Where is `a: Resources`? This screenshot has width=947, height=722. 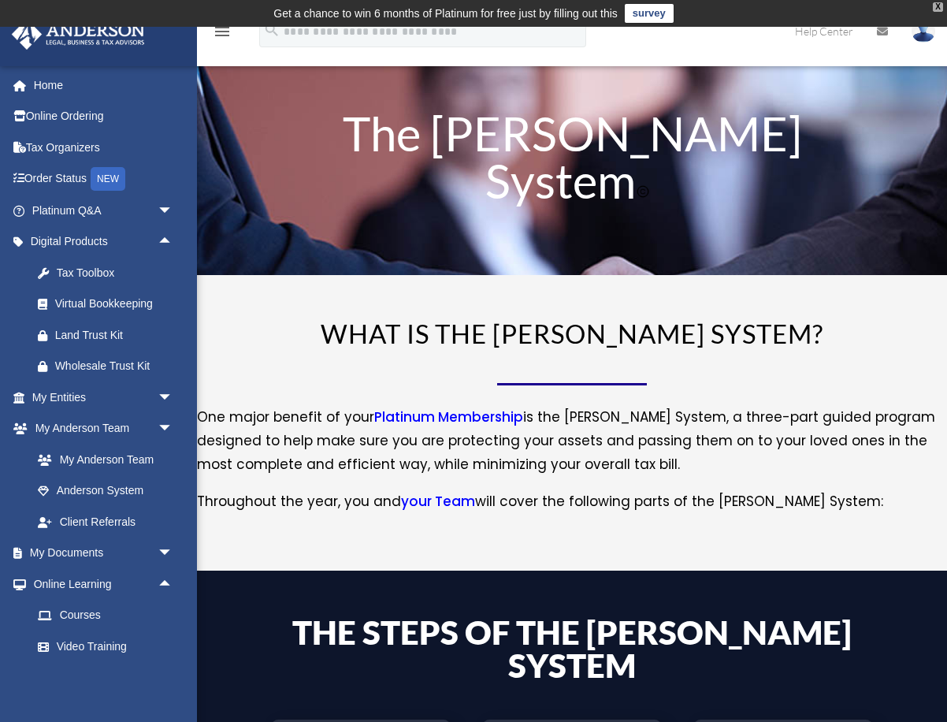
a: Resources is located at coordinates (110, 678).